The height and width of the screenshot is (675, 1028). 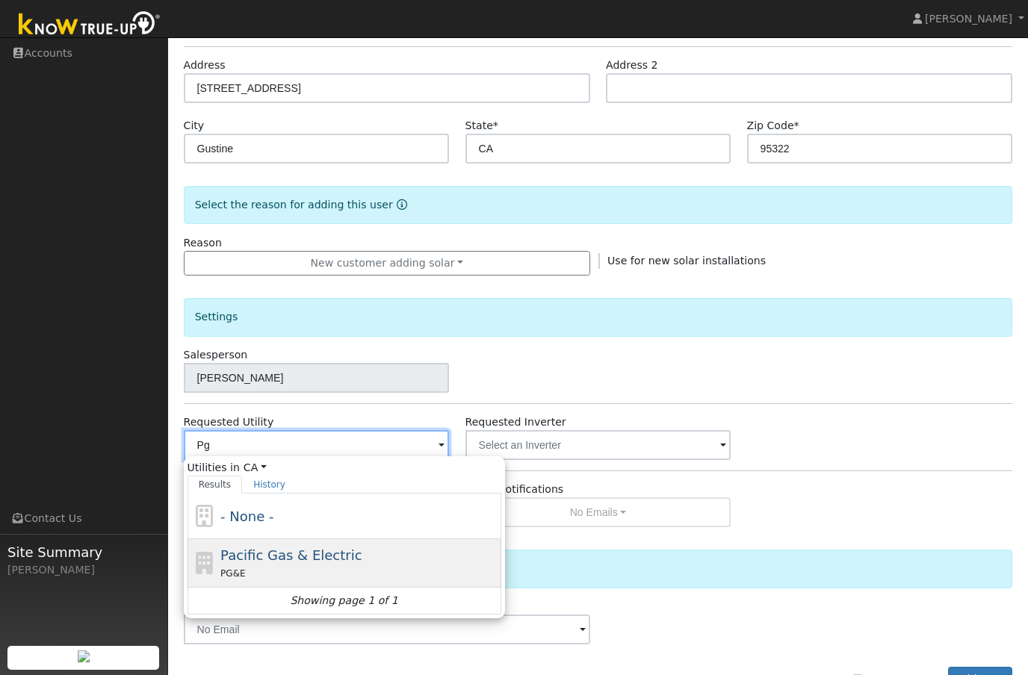 I want to click on img: Know True-Up, so click(x=90, y=25).